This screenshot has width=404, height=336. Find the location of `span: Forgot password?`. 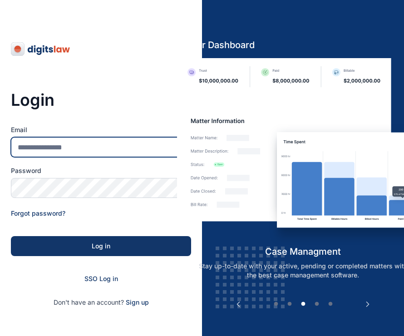

span: Forgot password? is located at coordinates (38, 213).